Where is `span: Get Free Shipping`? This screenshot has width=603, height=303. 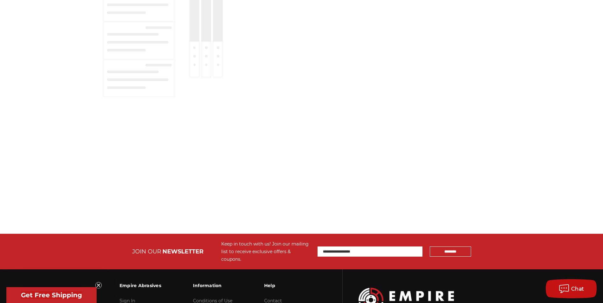
span: Get Free Shipping is located at coordinates (51, 295).